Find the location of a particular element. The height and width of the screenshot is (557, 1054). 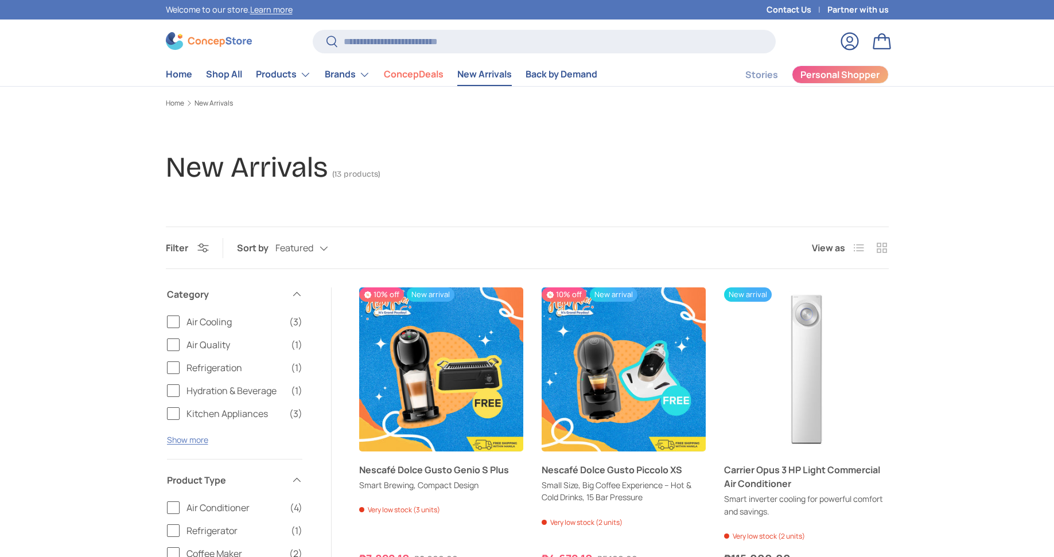

a: Shop All is located at coordinates (224, 74).